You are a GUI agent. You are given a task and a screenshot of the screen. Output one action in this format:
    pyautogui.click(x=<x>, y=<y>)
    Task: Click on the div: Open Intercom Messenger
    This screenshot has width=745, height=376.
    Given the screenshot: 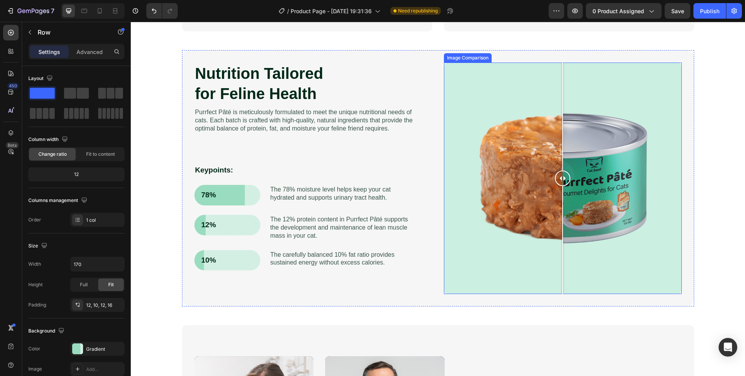 What is the action you would take?
    pyautogui.click(x=728, y=347)
    